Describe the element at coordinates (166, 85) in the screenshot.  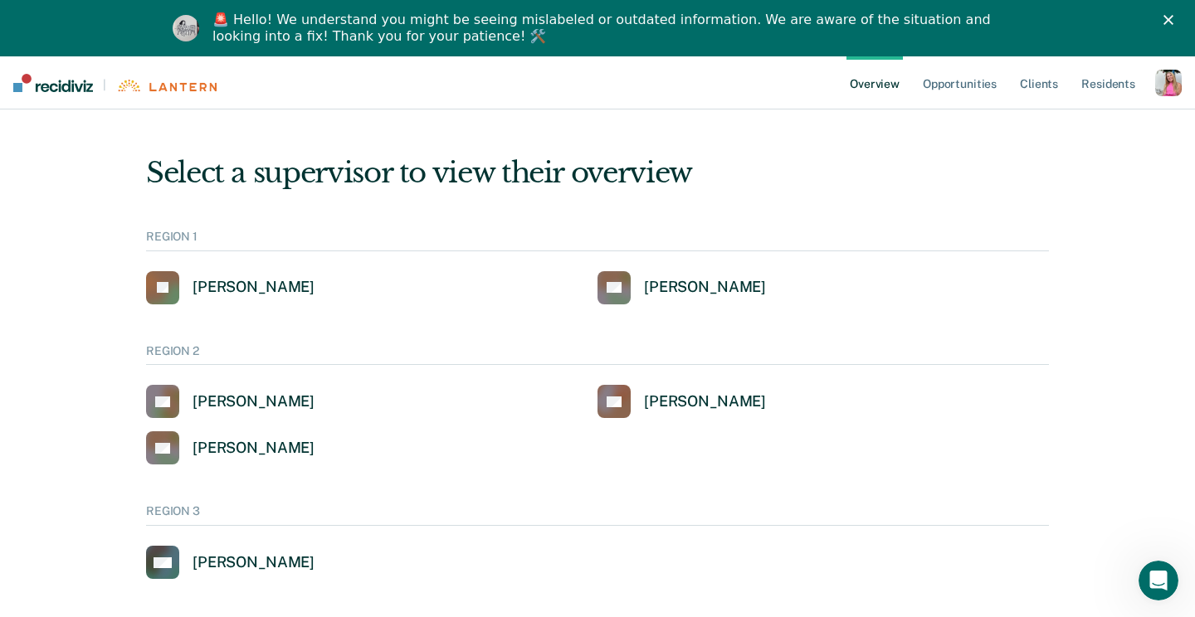
I see `img: Lantern` at that location.